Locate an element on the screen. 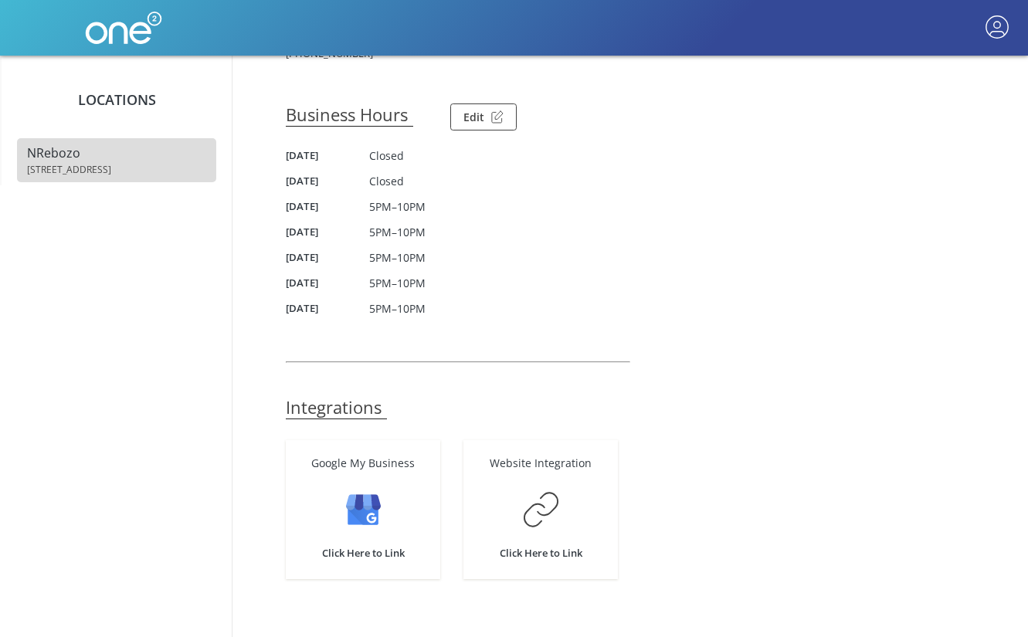 The image size is (1028, 637). span: Google My Business is located at coordinates (363, 464).